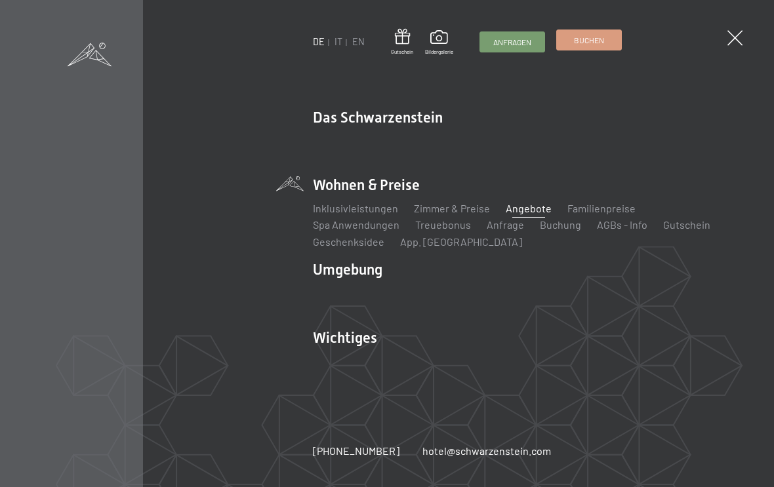 Image resolution: width=774 pixels, height=487 pixels. I want to click on a: Bildergalerie, so click(439, 43).